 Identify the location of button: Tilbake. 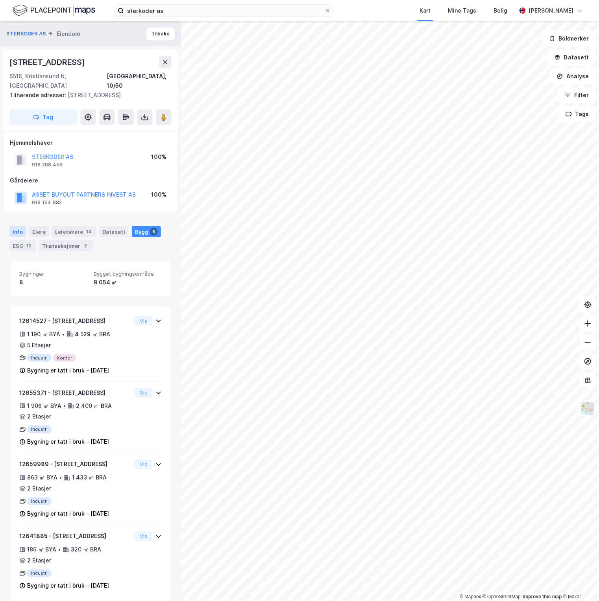
(161, 34).